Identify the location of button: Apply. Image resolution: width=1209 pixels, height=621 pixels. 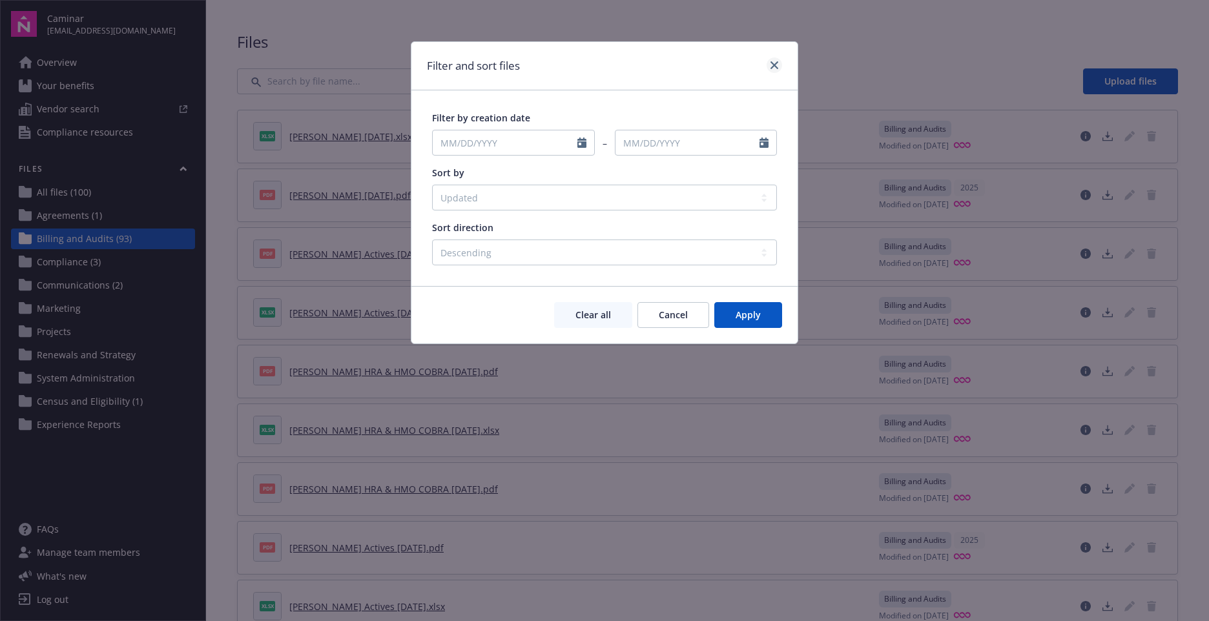
(748, 315).